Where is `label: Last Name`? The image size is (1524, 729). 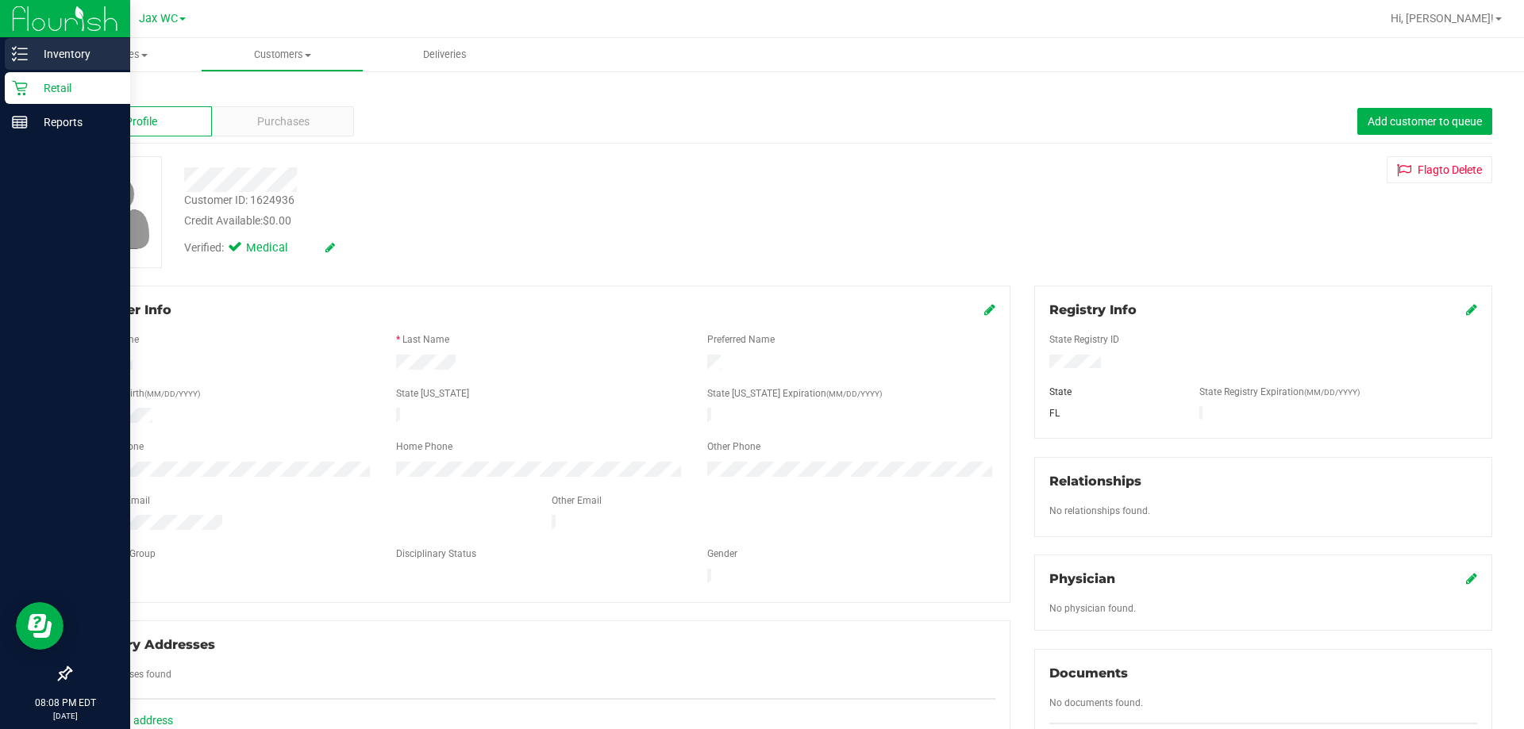 label: Last Name is located at coordinates (425, 340).